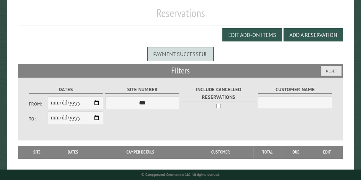 The height and width of the screenshot is (180, 361). Describe the element at coordinates (331, 71) in the screenshot. I see `button: Reset` at that location.